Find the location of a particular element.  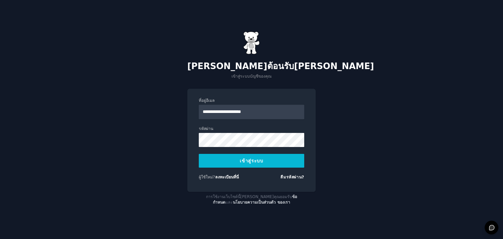

font: นโยบายความเป็นส่วนตัว ของเรา is located at coordinates (261, 202).